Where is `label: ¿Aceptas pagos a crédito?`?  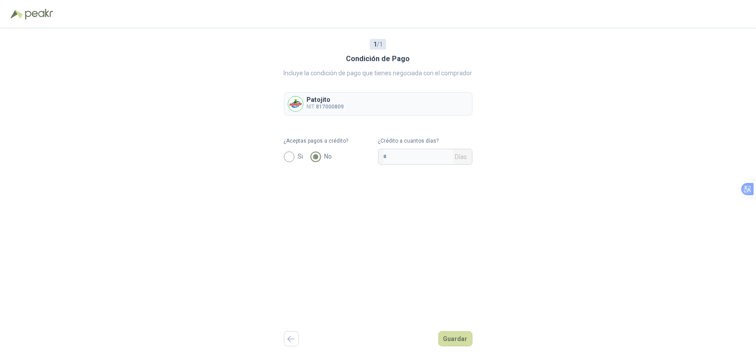 label: ¿Aceptas pagos a crédito? is located at coordinates (331, 141).